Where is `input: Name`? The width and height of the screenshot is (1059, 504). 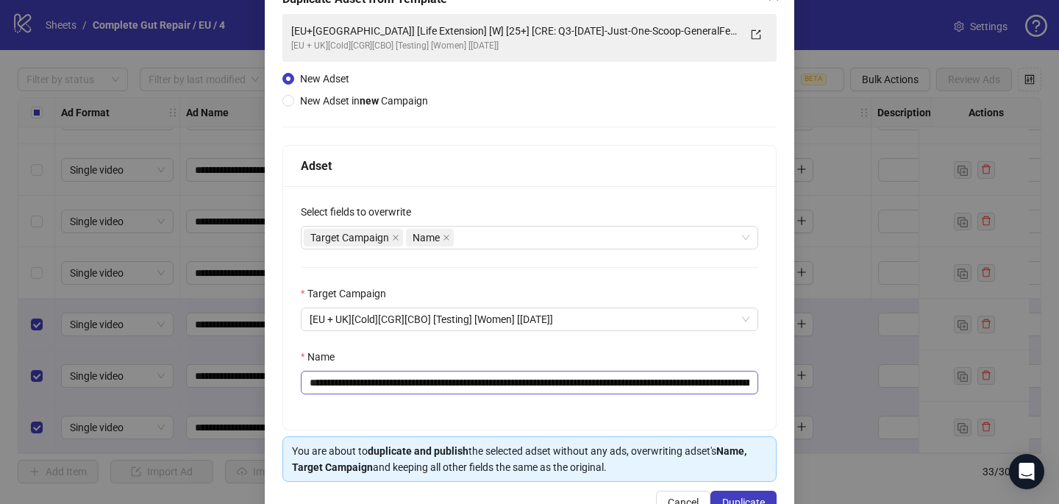 input: Name is located at coordinates (529, 382).